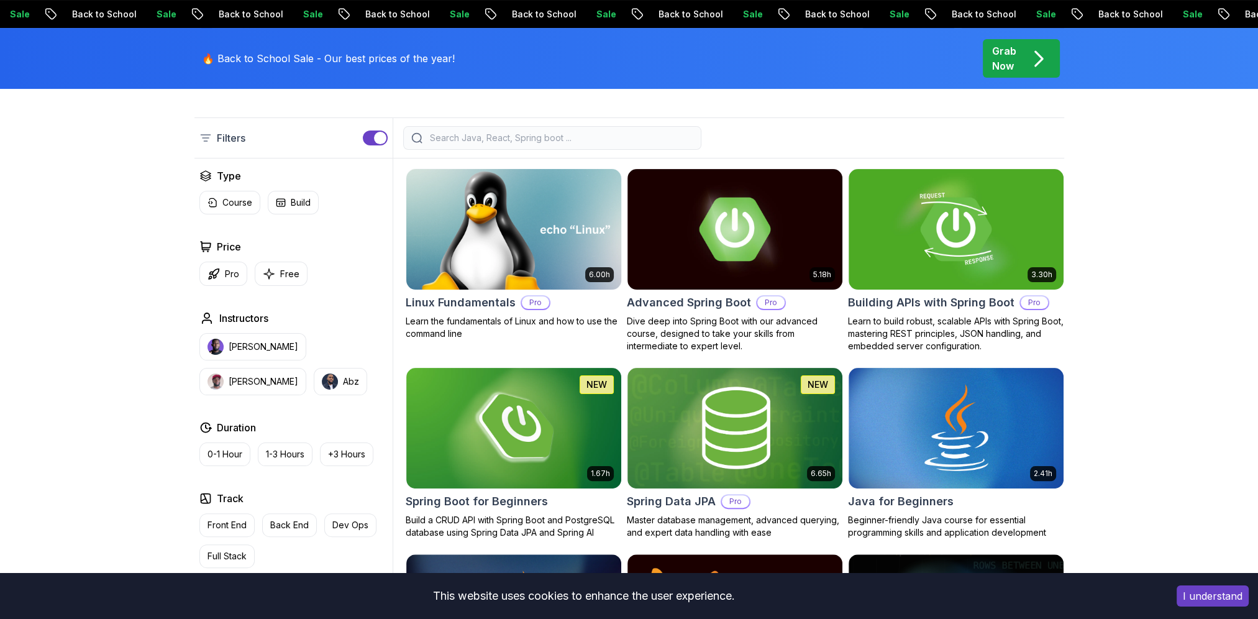 This screenshot has height=619, width=1258. What do you see at coordinates (583, 596) in the screenshot?
I see `div: This website uses cookies to enhance the user experience.` at bounding box center [583, 596].